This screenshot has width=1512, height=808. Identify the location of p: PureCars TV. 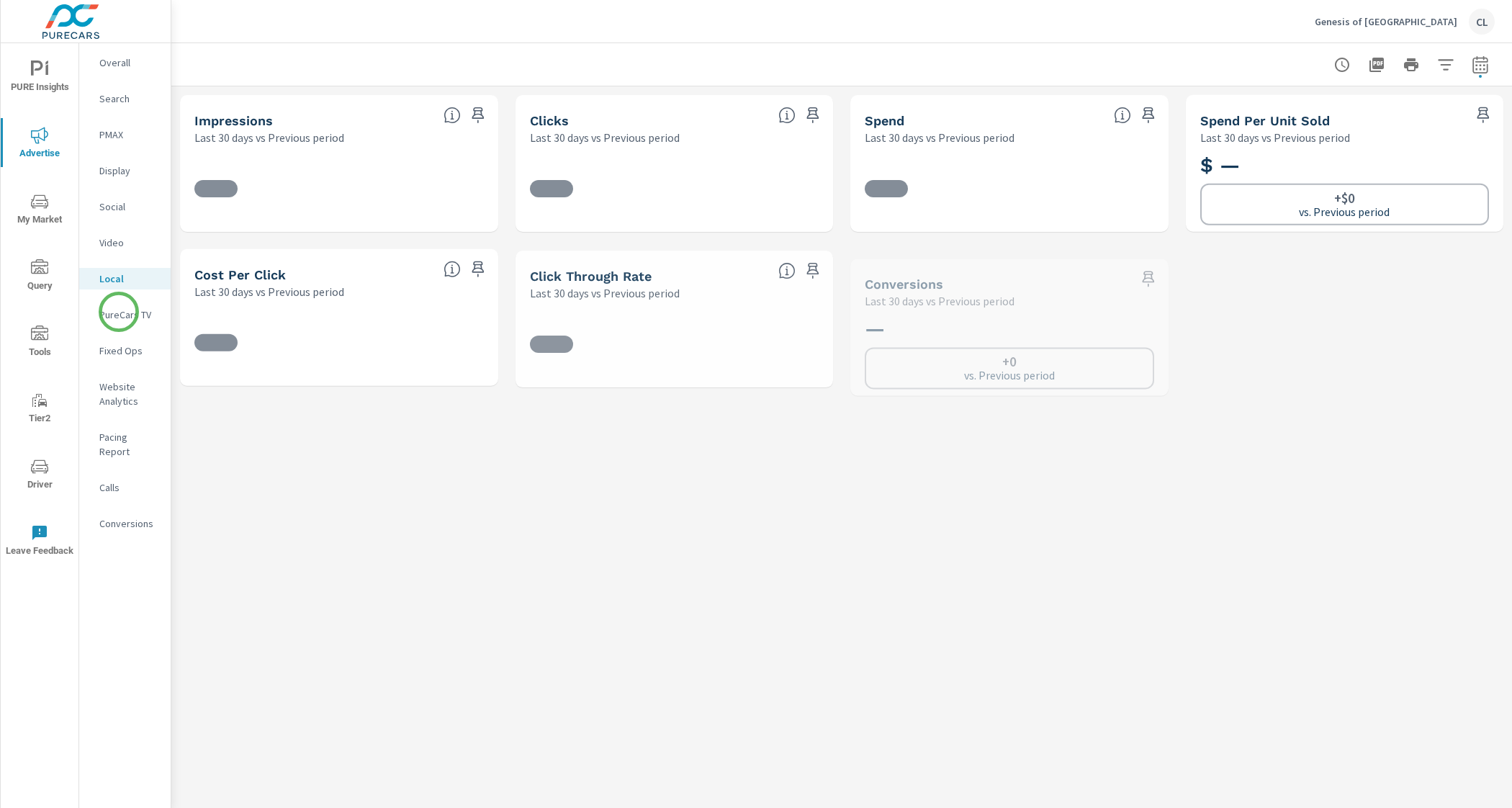
(129, 315).